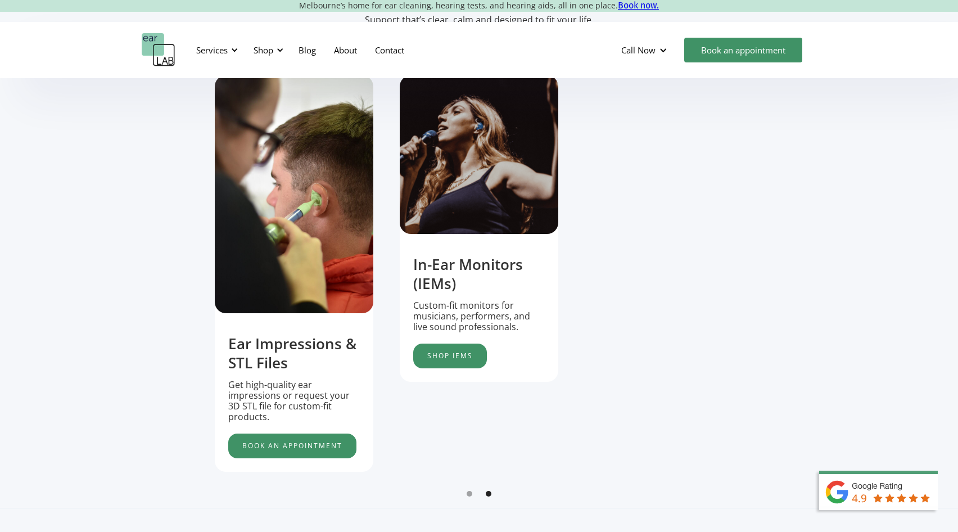 This screenshot has height=532, width=958. Describe the element at coordinates (307, 50) in the screenshot. I see `a: Blog` at that location.